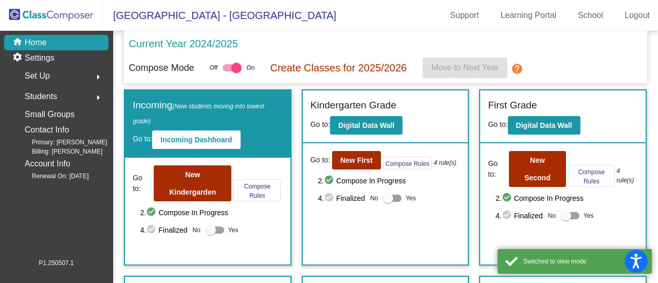  What do you see at coordinates (339, 68) in the screenshot?
I see `p: Create Classes for 2025/2026` at bounding box center [339, 68].